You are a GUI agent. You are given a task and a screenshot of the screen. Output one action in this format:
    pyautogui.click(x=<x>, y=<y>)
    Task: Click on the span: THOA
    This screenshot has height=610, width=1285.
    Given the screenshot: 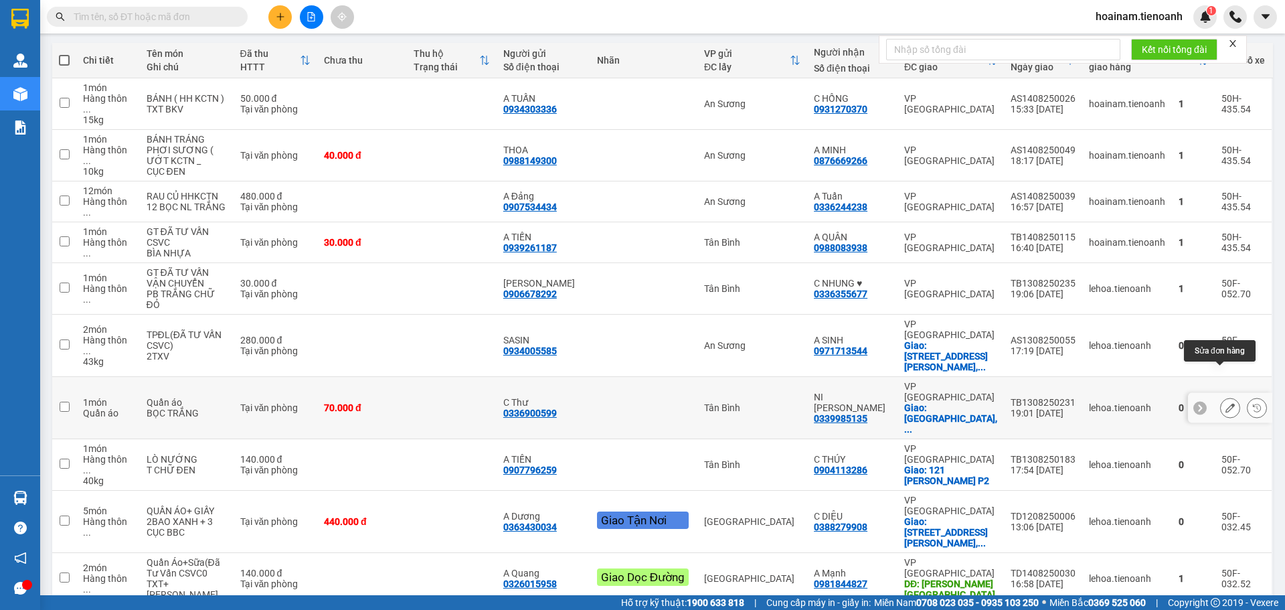 What is the action you would take?
    pyautogui.click(x=35, y=67)
    